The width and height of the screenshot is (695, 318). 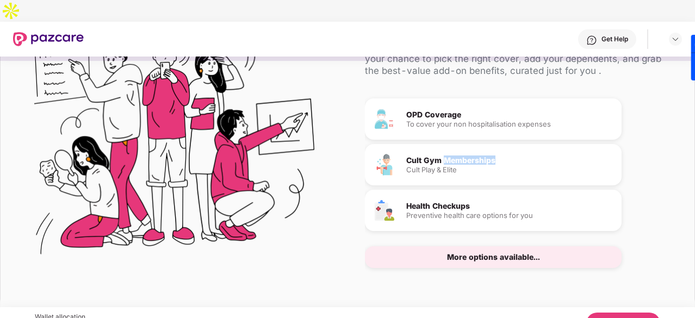 What do you see at coordinates (48, 39) in the screenshot?
I see `img: New Pazcare Logo` at bounding box center [48, 39].